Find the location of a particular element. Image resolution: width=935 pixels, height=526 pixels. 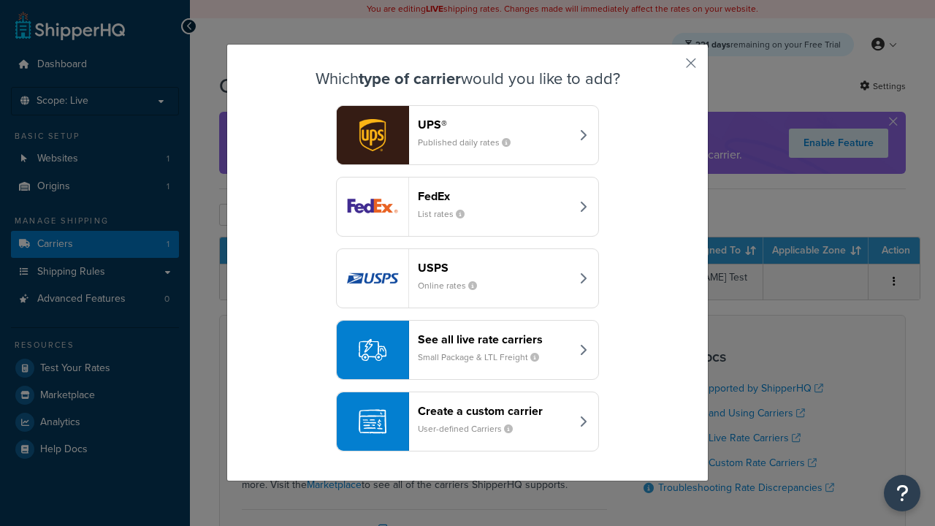

small: User-defined Carriers is located at coordinates (471, 429).